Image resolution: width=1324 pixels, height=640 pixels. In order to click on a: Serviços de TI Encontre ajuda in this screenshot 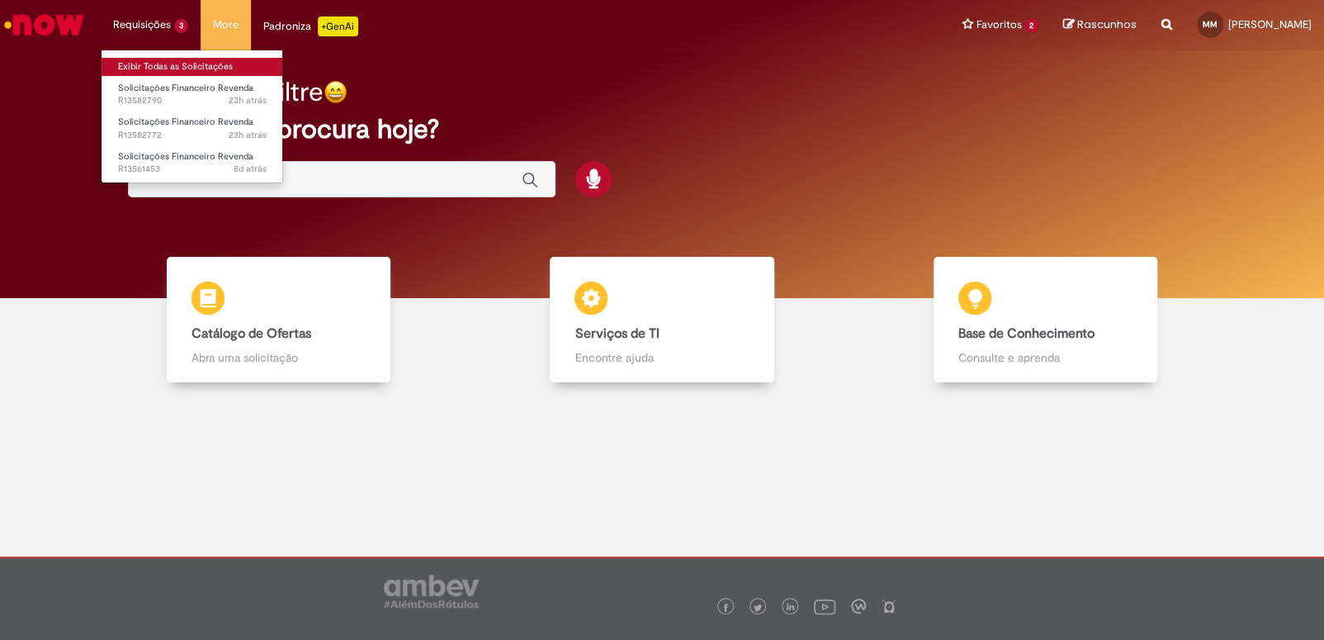, I will do `click(662, 319)`.